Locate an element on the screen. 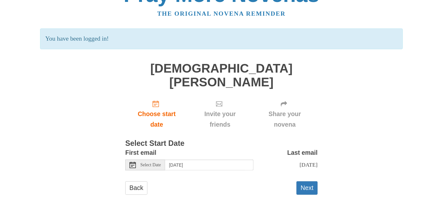  span: Share your novena is located at coordinates (285, 120).